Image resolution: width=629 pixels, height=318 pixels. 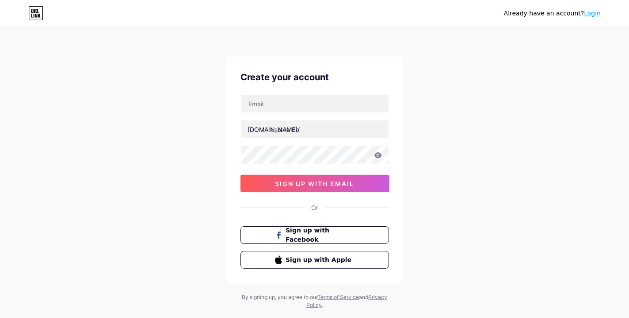 What do you see at coordinates (315, 235) in the screenshot?
I see `button: Sign up with Facebook` at bounding box center [315, 235].